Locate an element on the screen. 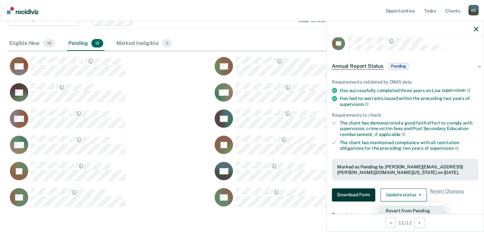 This screenshot has width=484, height=232. div: Requirements validated by OIMS data is located at coordinates (405, 82).